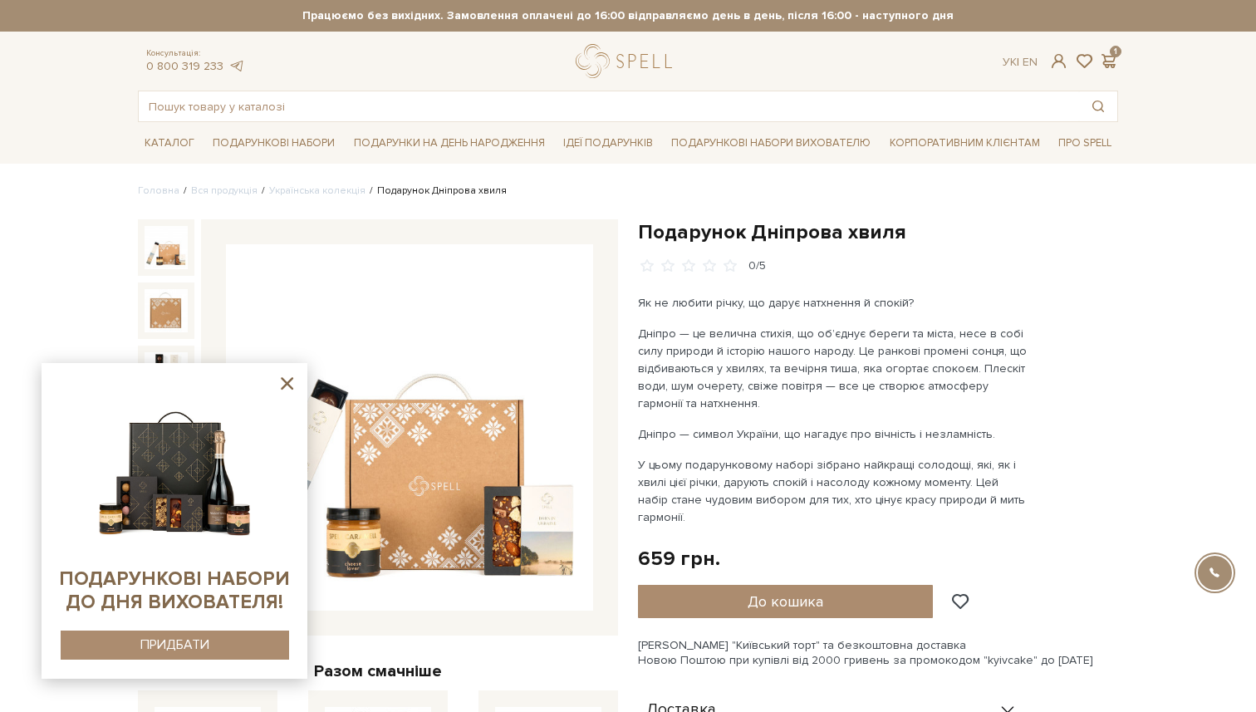 The height and width of the screenshot is (712, 1256). Describe the element at coordinates (627, 61) in the screenshot. I see `a: logo` at that location.